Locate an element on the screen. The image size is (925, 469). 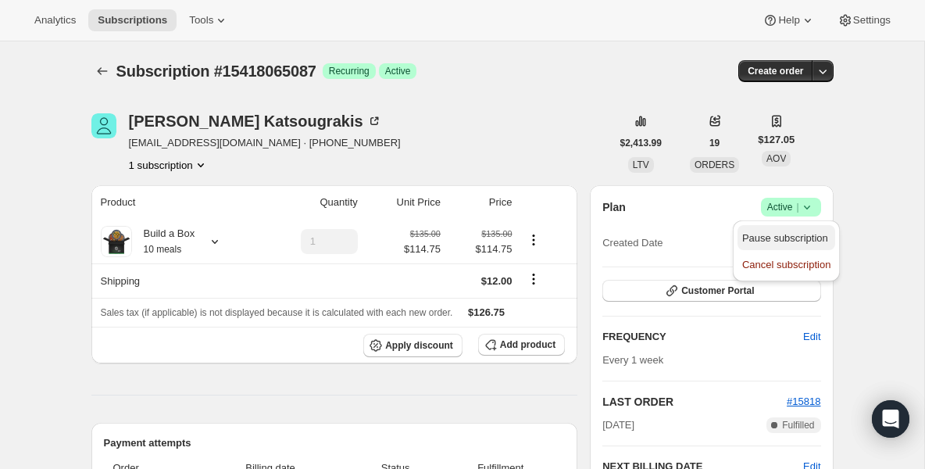
span: Fulfilled is located at coordinates (797, 425).